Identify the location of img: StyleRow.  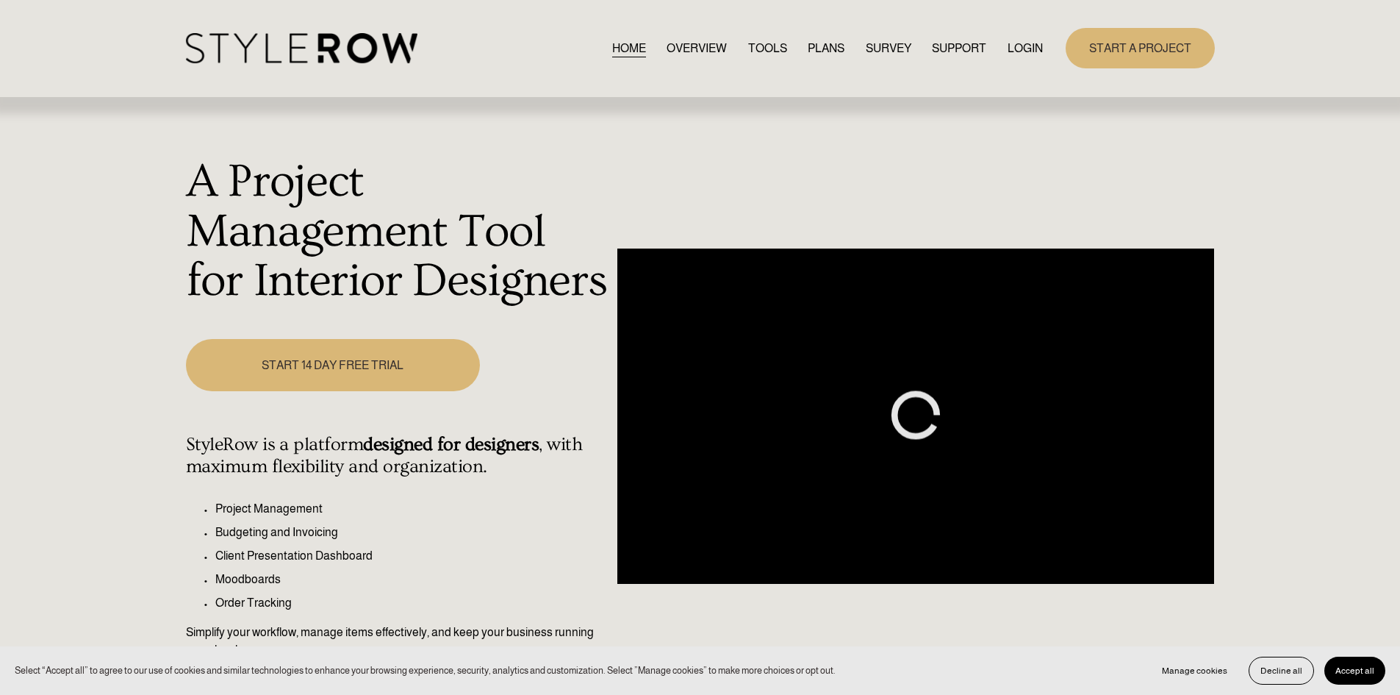
(301, 48).